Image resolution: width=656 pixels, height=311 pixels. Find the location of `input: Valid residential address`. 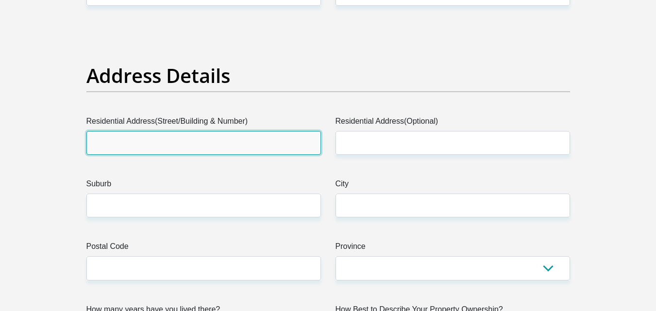

input: Valid residential address is located at coordinates (203, 143).